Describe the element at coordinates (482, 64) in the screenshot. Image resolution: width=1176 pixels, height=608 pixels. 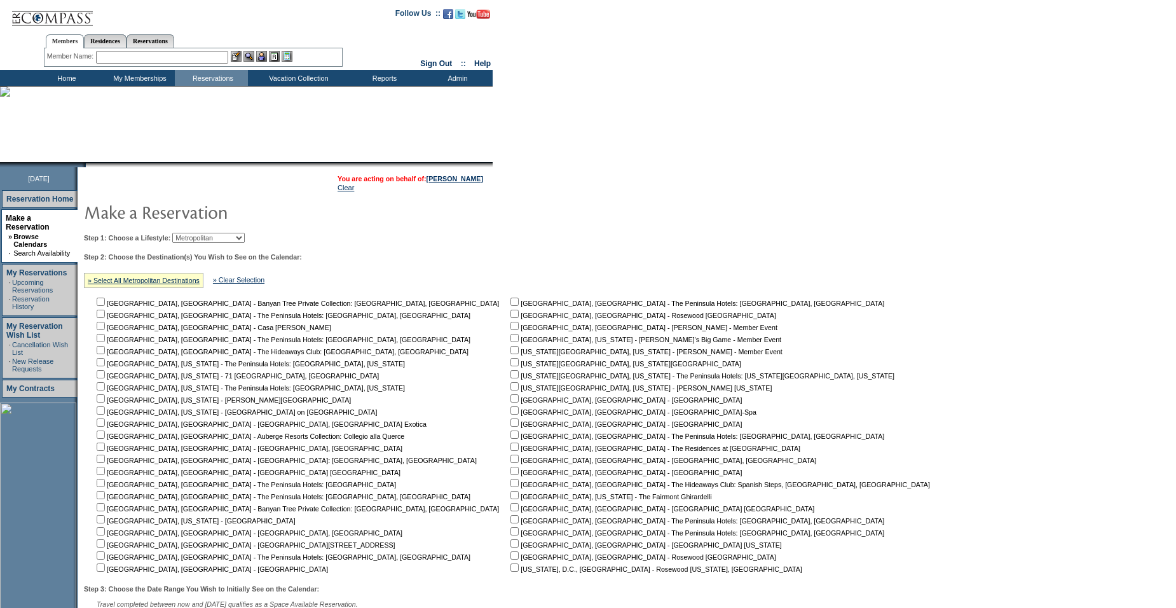
I see `a: Help` at that location.